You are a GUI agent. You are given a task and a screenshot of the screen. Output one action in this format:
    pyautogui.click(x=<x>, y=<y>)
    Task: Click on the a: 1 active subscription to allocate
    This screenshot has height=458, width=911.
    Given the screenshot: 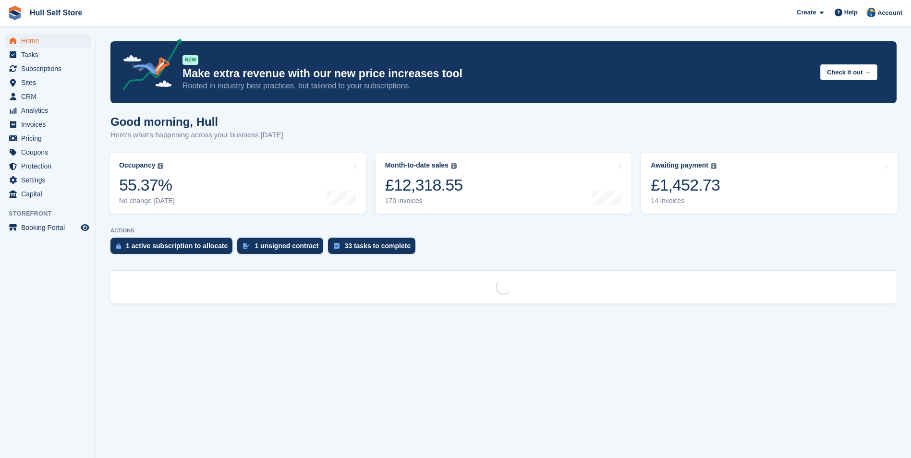 What is the action you would take?
    pyautogui.click(x=174, y=248)
    